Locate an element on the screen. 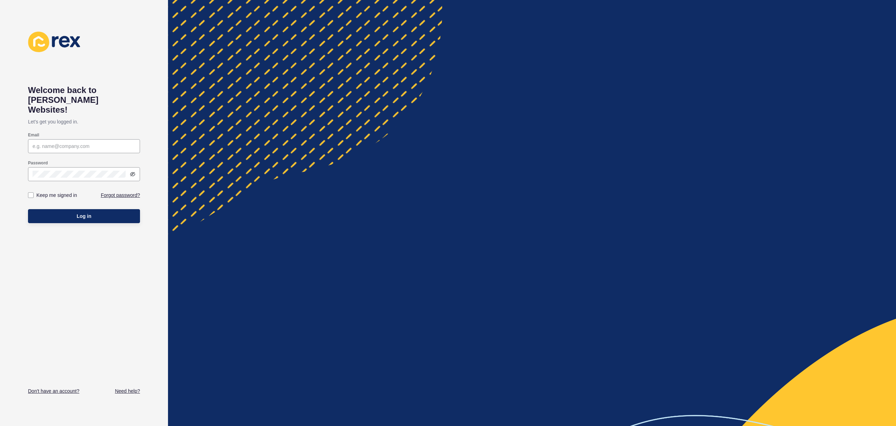 The image size is (896, 426). p: Let's get you logged in. is located at coordinates (84, 122).